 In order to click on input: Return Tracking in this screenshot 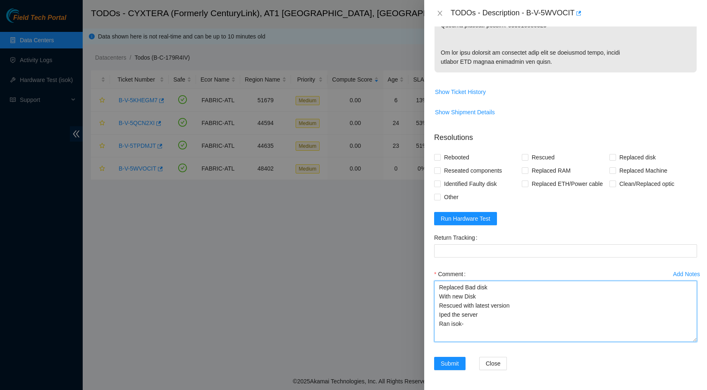, I will do `click(566, 251)`.